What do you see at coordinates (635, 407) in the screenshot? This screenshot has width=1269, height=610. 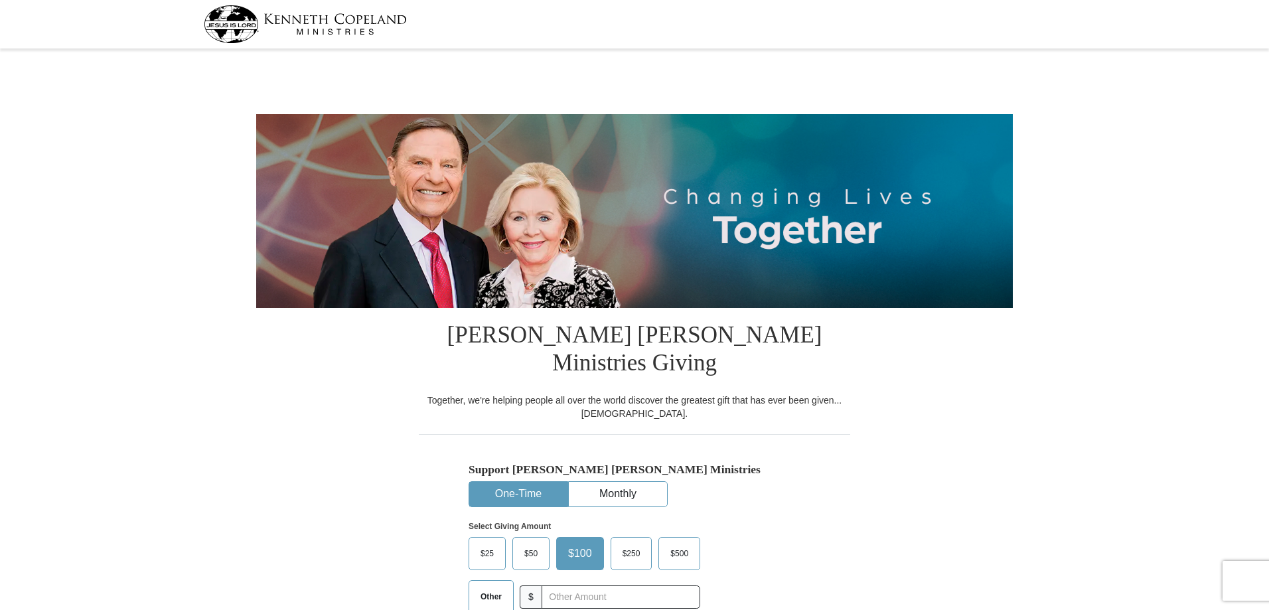 I see `div: Together, we're helping people all over the world discover the greatest gift that has ever been g...` at bounding box center [635, 407].